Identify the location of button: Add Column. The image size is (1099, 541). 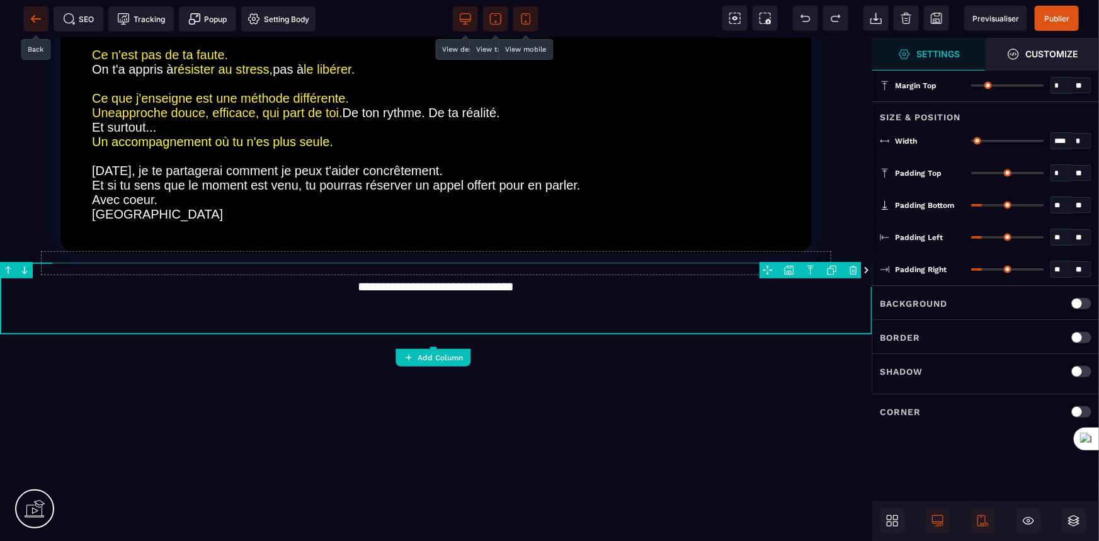
(433, 358).